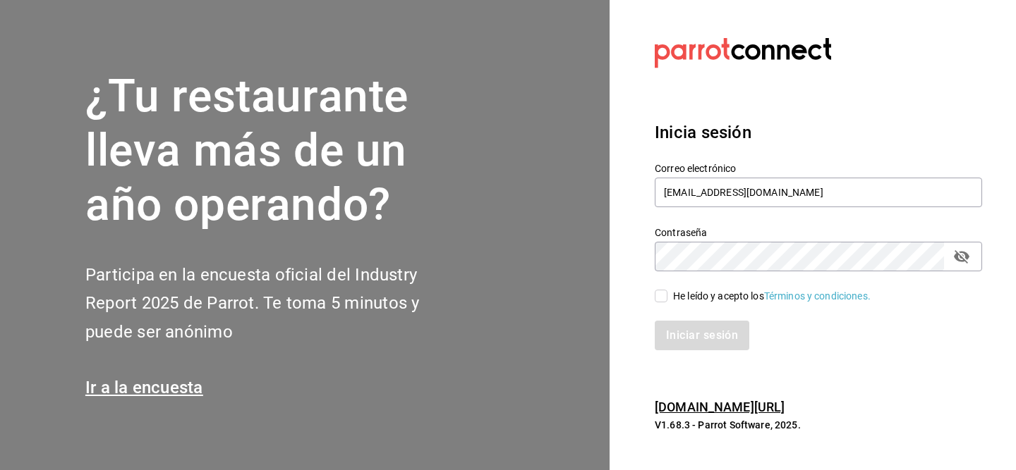 The image size is (1016, 470). Describe the element at coordinates (276, 151) in the screenshot. I see `h1: ¿Tu restaurante lleva más de un año operando?` at that location.